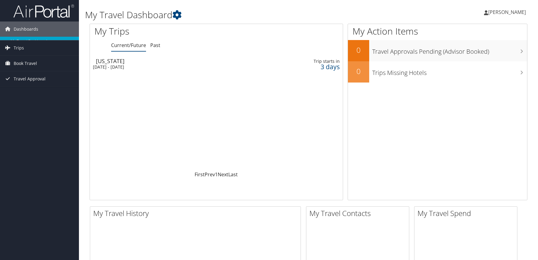  Describe the element at coordinates (359, 213) in the screenshot. I see `h2: My Travel Contacts` at that location.